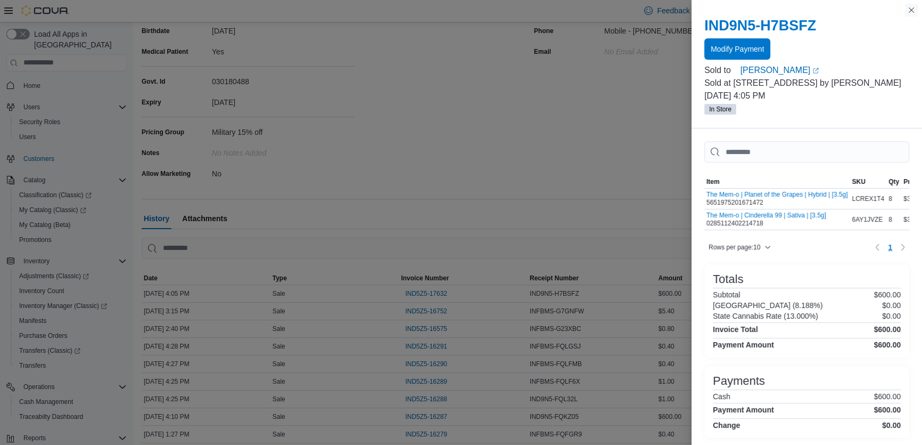  Describe the element at coordinates (891, 425) in the screenshot. I see `h4: $0.00` at that location.